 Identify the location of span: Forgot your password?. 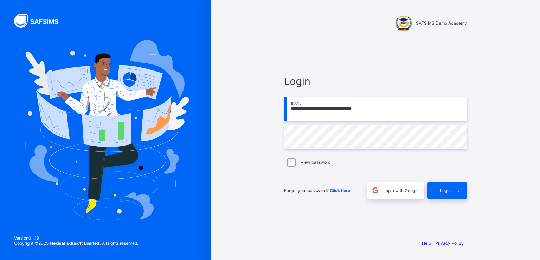
(317, 190).